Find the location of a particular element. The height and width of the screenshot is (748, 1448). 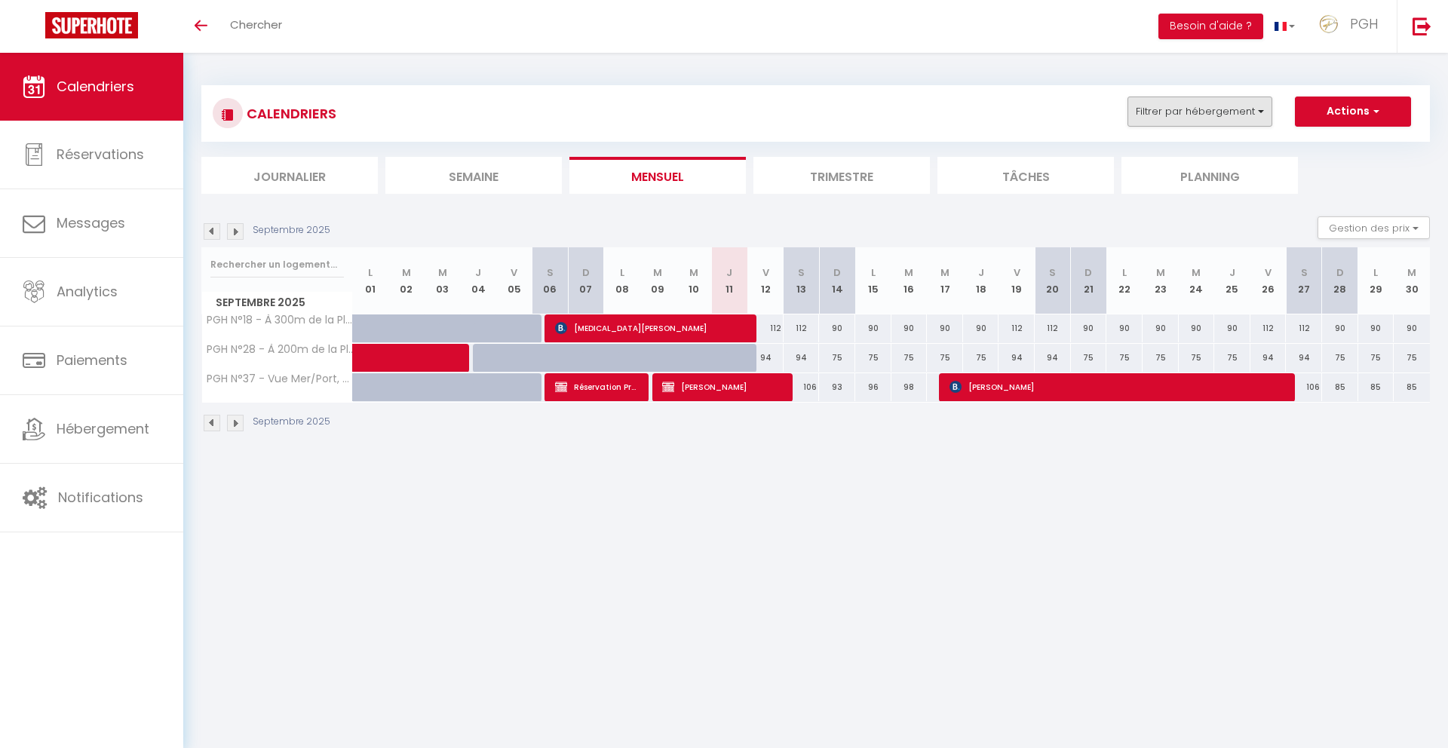

div: 93 is located at coordinates (837, 387).